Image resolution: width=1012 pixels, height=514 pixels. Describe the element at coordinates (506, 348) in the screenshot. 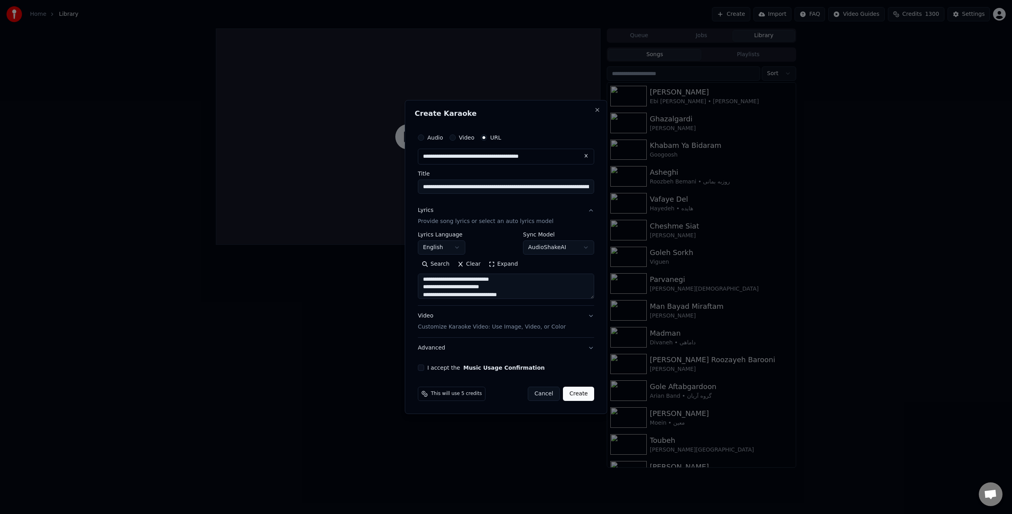

I see `button: Advanced` at that location.